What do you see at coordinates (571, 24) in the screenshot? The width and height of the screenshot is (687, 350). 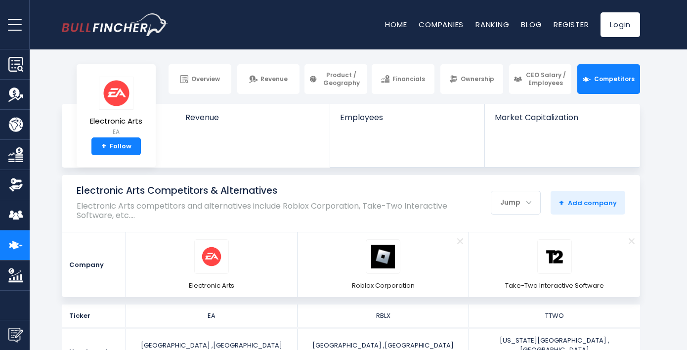 I see `a: Register` at bounding box center [571, 24].